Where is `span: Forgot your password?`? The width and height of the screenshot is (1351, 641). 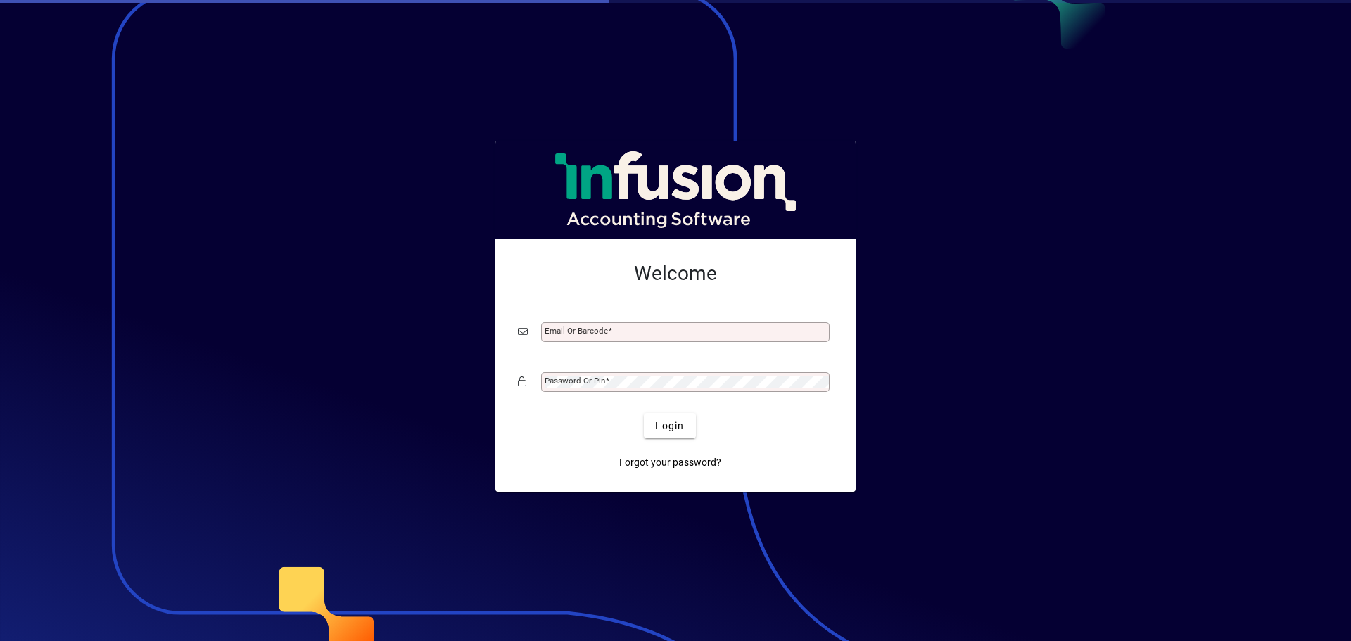 span: Forgot your password? is located at coordinates (670, 462).